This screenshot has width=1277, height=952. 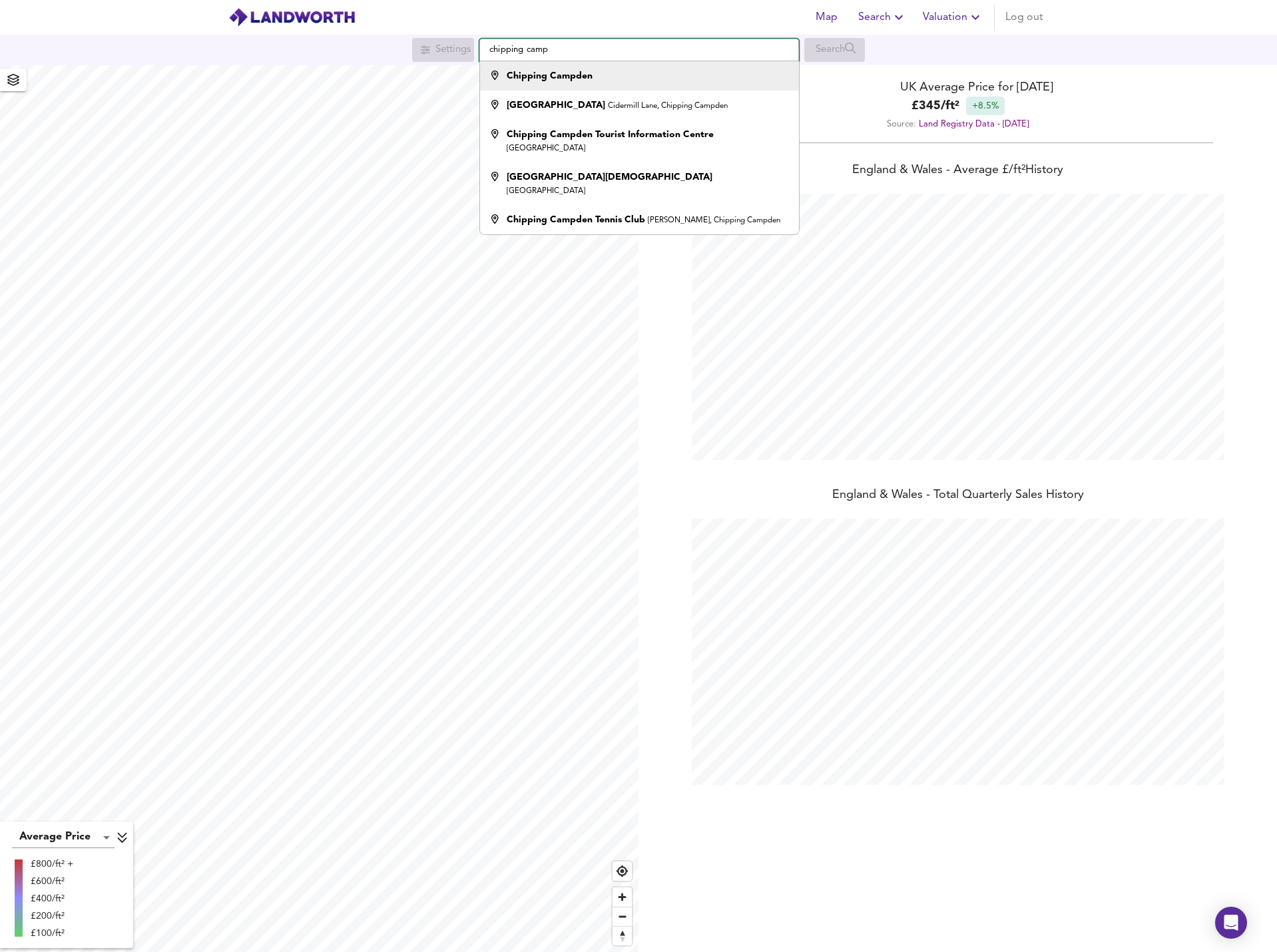 I want to click on button: Find my location, so click(x=622, y=871).